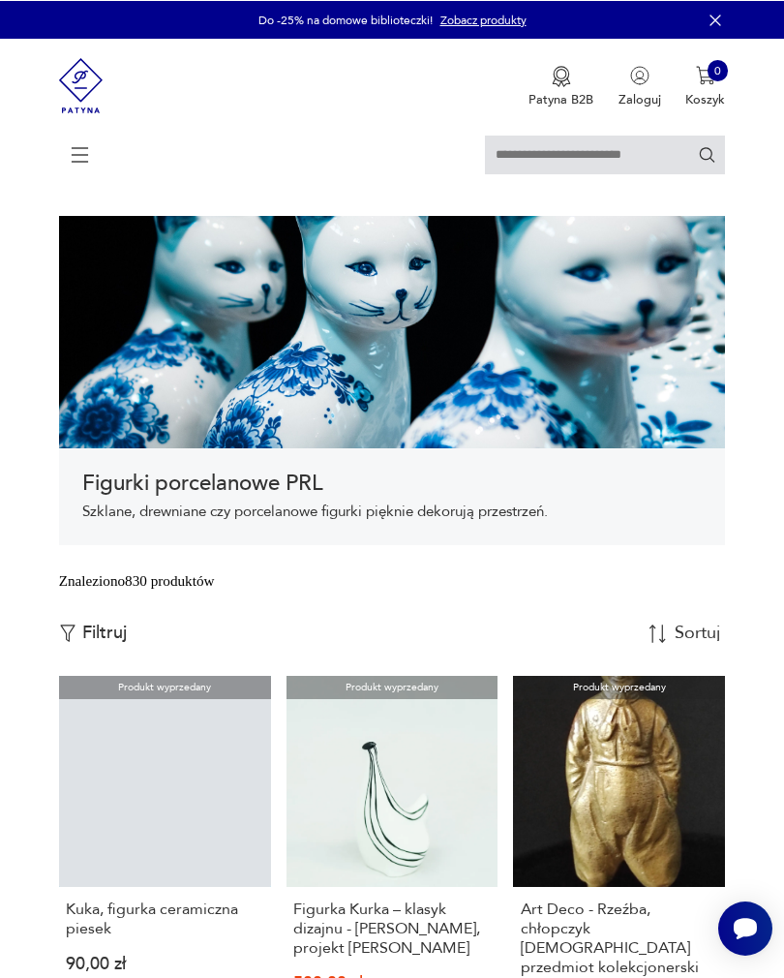 This screenshot has width=784, height=978. Describe the element at coordinates (561, 99) in the screenshot. I see `p: Patyna B2B` at that location.